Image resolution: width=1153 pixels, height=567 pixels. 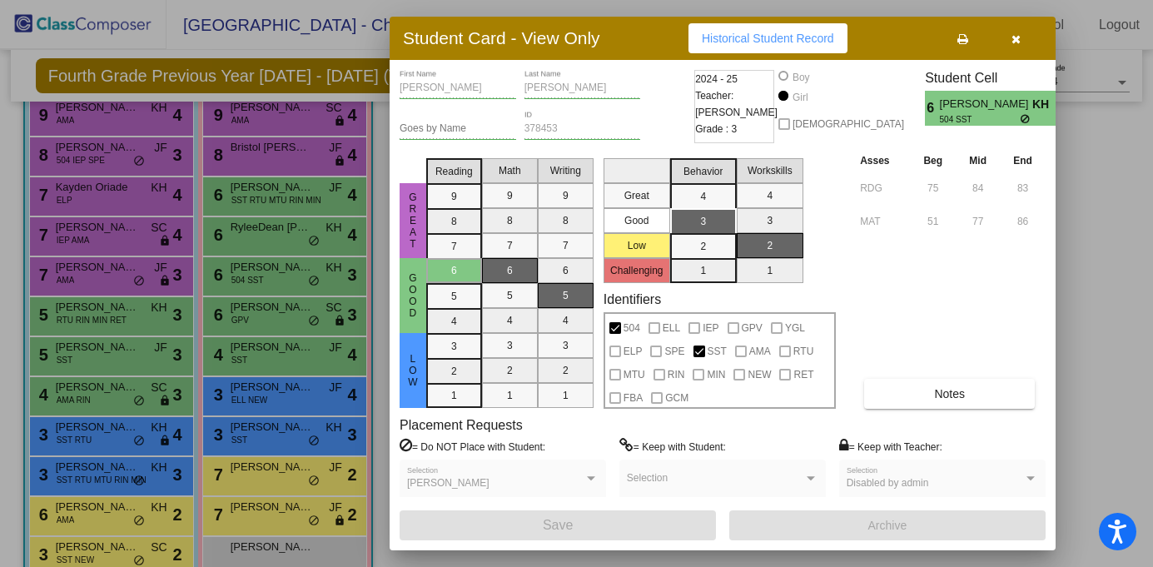 What do you see at coordinates (632, 299) in the screenshot?
I see `label: Identifiers` at bounding box center [632, 299].